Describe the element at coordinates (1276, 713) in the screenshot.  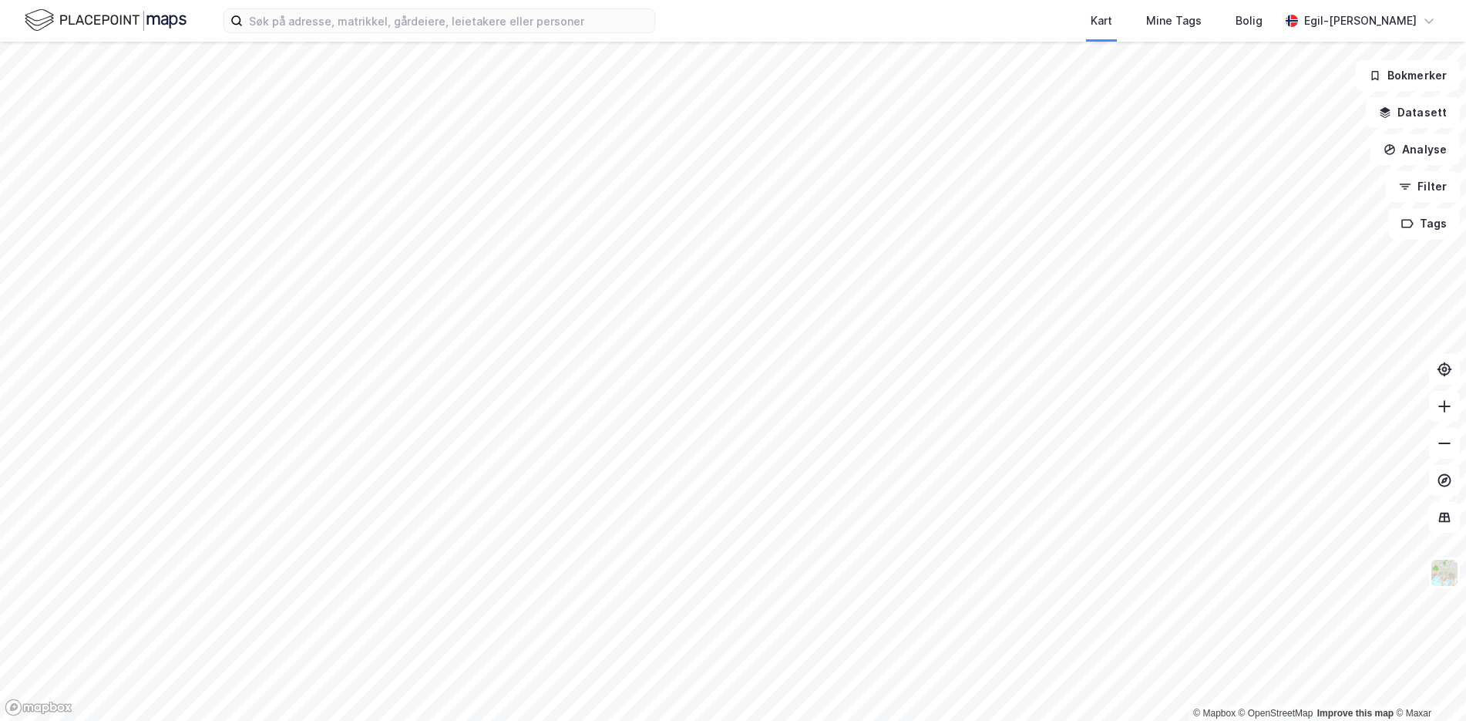
I see `a: OpenStreetMap` at that location.